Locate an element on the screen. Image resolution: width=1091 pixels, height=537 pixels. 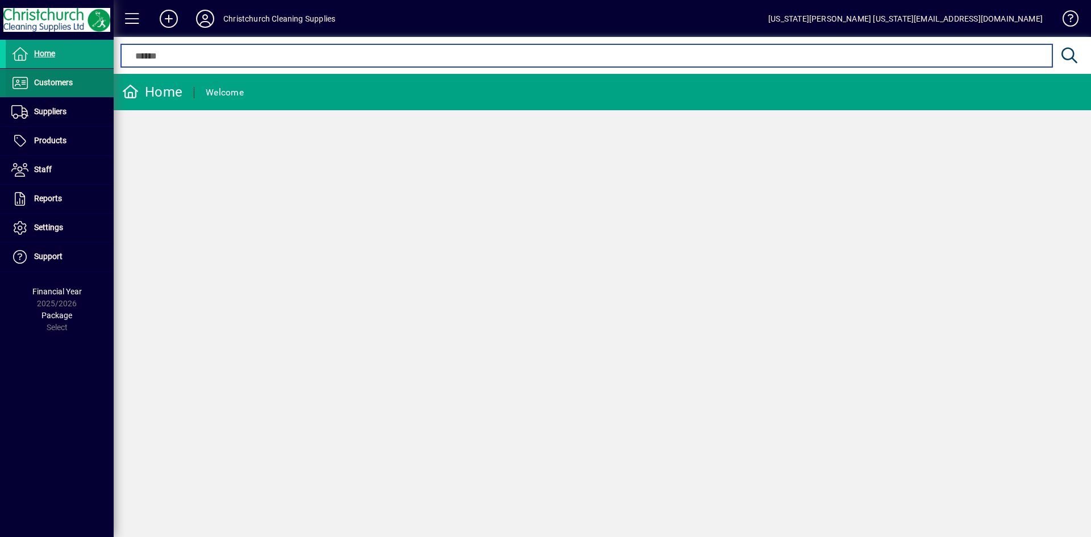
a: Suppliers is located at coordinates (60, 112).